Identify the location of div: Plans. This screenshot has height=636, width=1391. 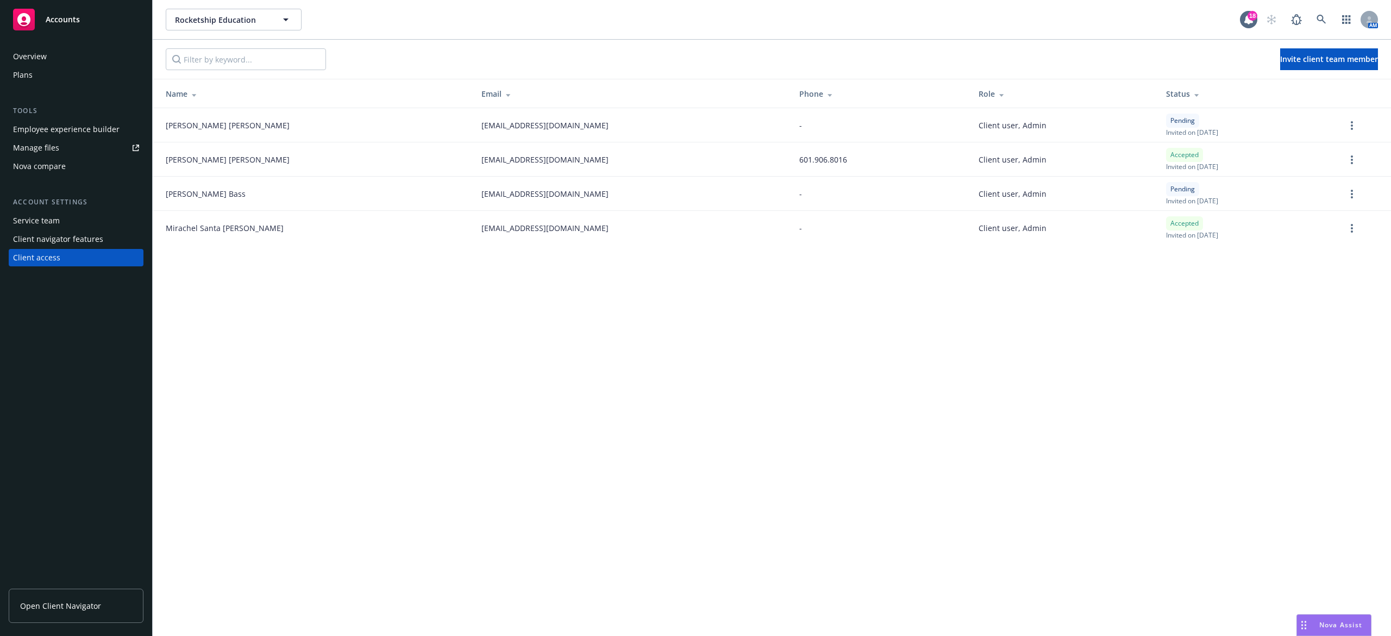
(23, 75).